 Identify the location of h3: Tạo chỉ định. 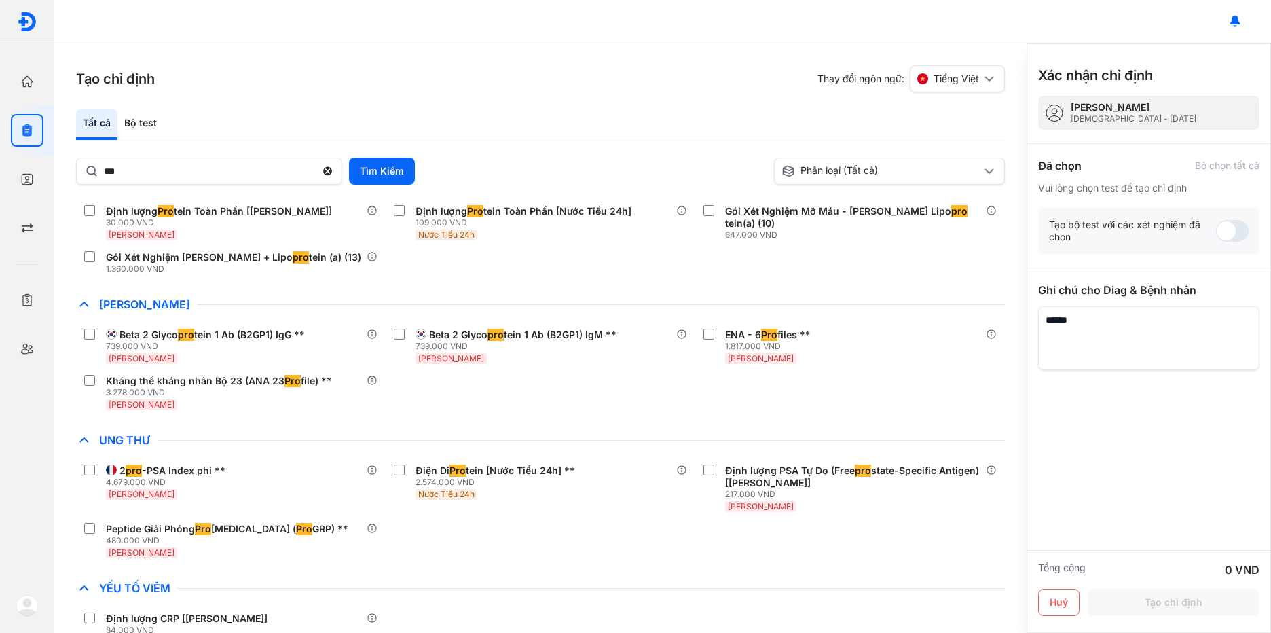
(115, 79).